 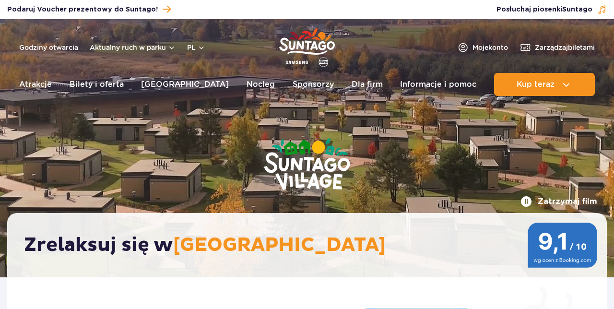 What do you see at coordinates (551, 10) in the screenshot?
I see `button: Posłuchaj piosenkiSuntago` at bounding box center [551, 10].